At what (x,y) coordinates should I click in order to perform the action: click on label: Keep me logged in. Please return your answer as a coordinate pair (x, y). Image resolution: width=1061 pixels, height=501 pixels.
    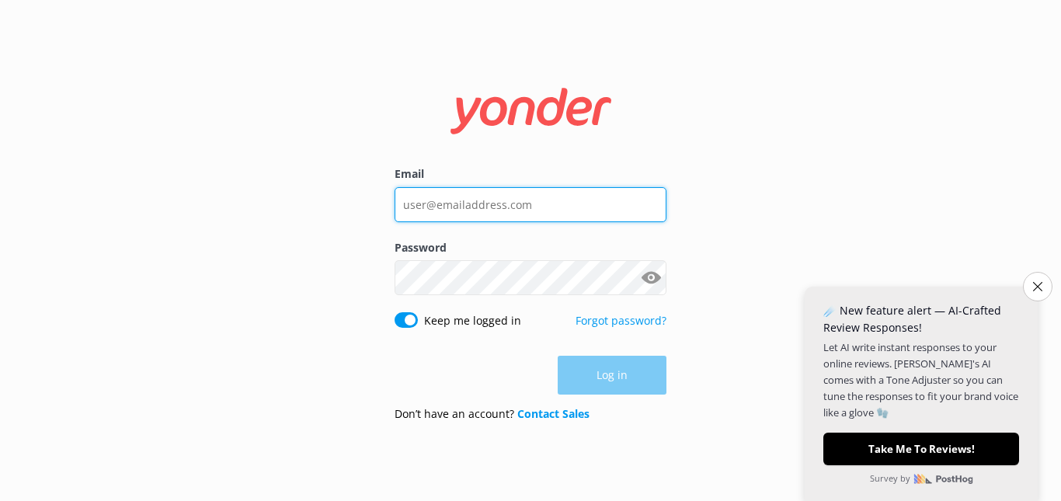
    Looking at the image, I should click on (472, 321).